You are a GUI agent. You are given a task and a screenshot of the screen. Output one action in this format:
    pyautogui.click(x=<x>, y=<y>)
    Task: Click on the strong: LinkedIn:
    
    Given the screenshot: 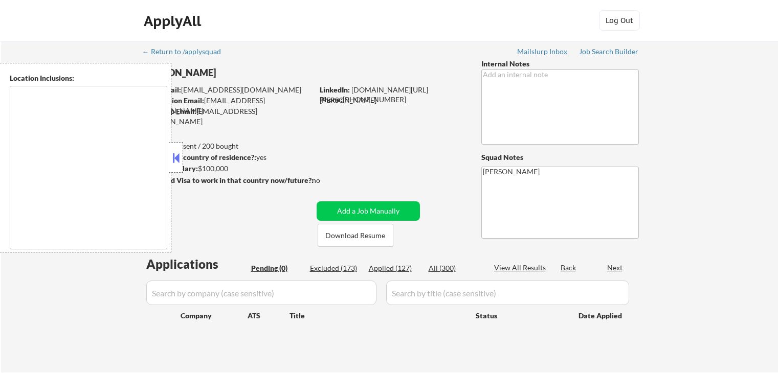 What is the action you would take?
    pyautogui.click(x=334, y=89)
    